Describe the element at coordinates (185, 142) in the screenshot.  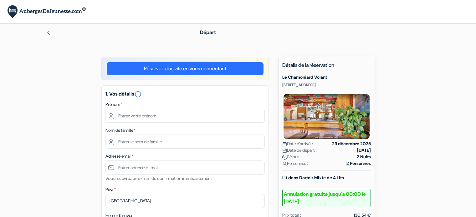
I see `input: Entrer le nom de famille` at that location.